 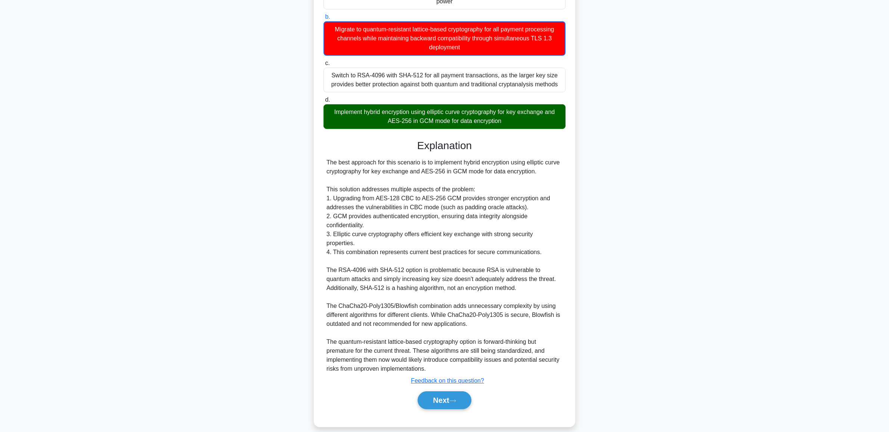 What do you see at coordinates (444, 146) in the screenshot?
I see `h3: Explanation` at bounding box center [444, 146].